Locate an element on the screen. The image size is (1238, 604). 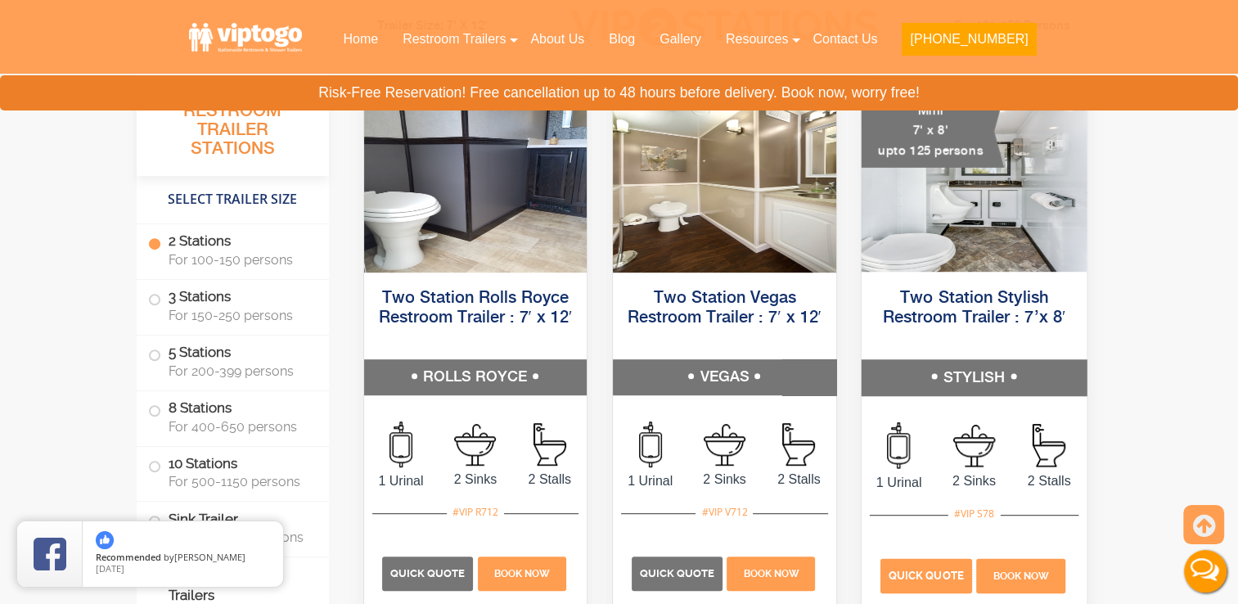
h4: Select Trailer Size is located at coordinates (232, 200).